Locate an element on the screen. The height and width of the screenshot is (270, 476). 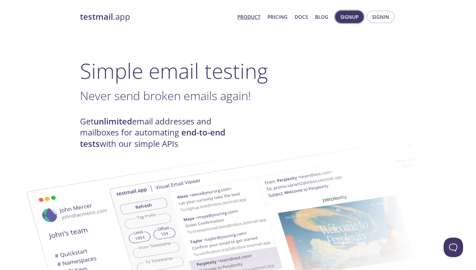
a: Product is located at coordinates (249, 17).